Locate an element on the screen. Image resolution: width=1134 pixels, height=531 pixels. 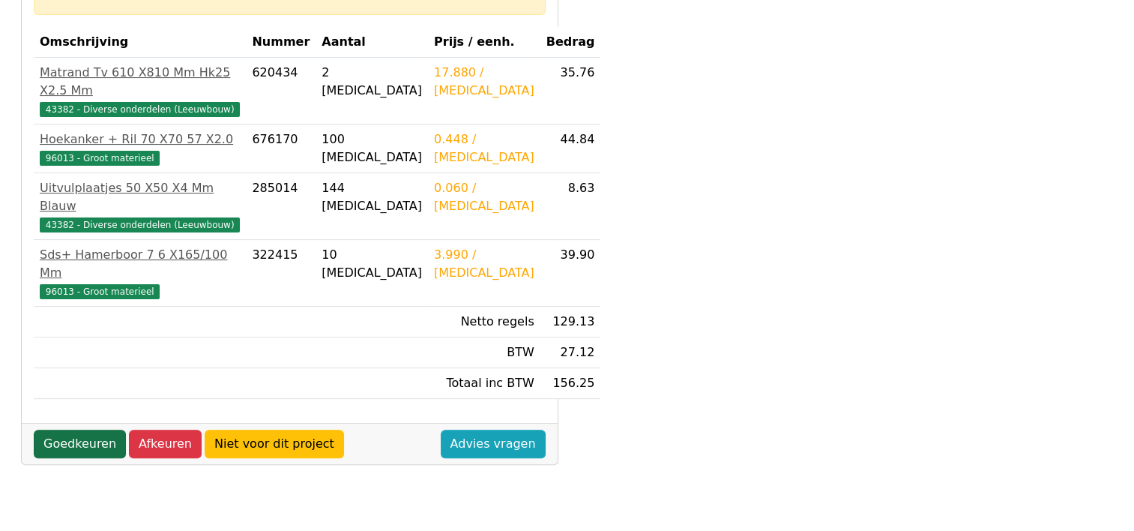
a: Afkeuren is located at coordinates (165, 444).